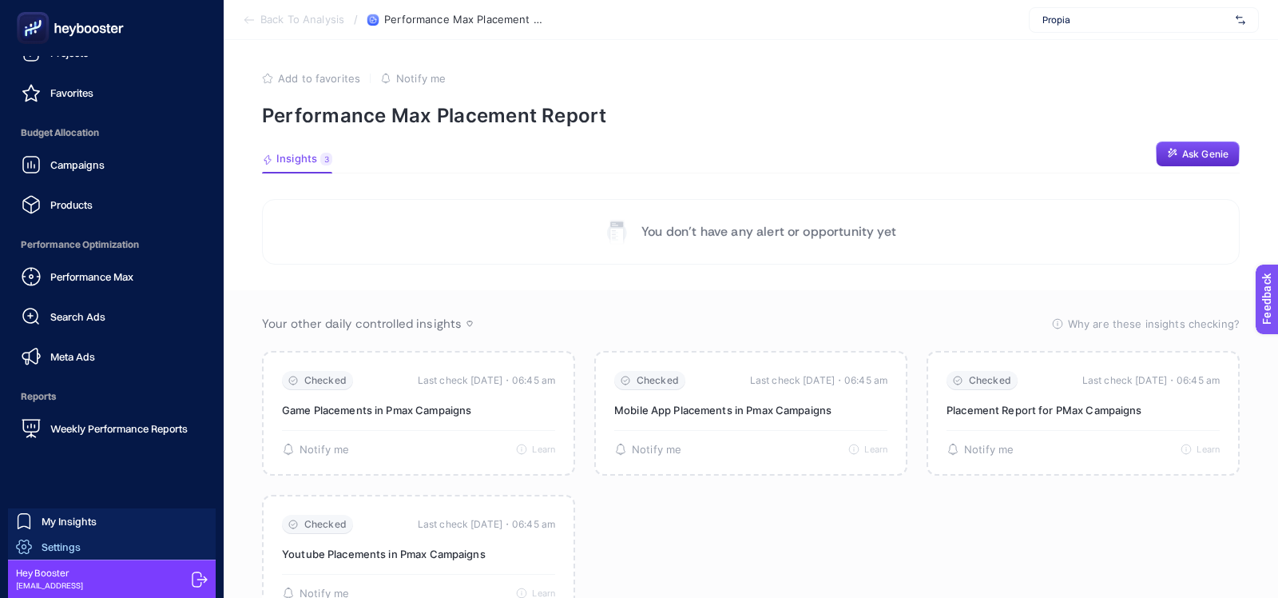 This screenshot has height=598, width=1278. Describe the element at coordinates (769, 232) in the screenshot. I see `p: You don’t have any alert or opportunity yet` at that location.